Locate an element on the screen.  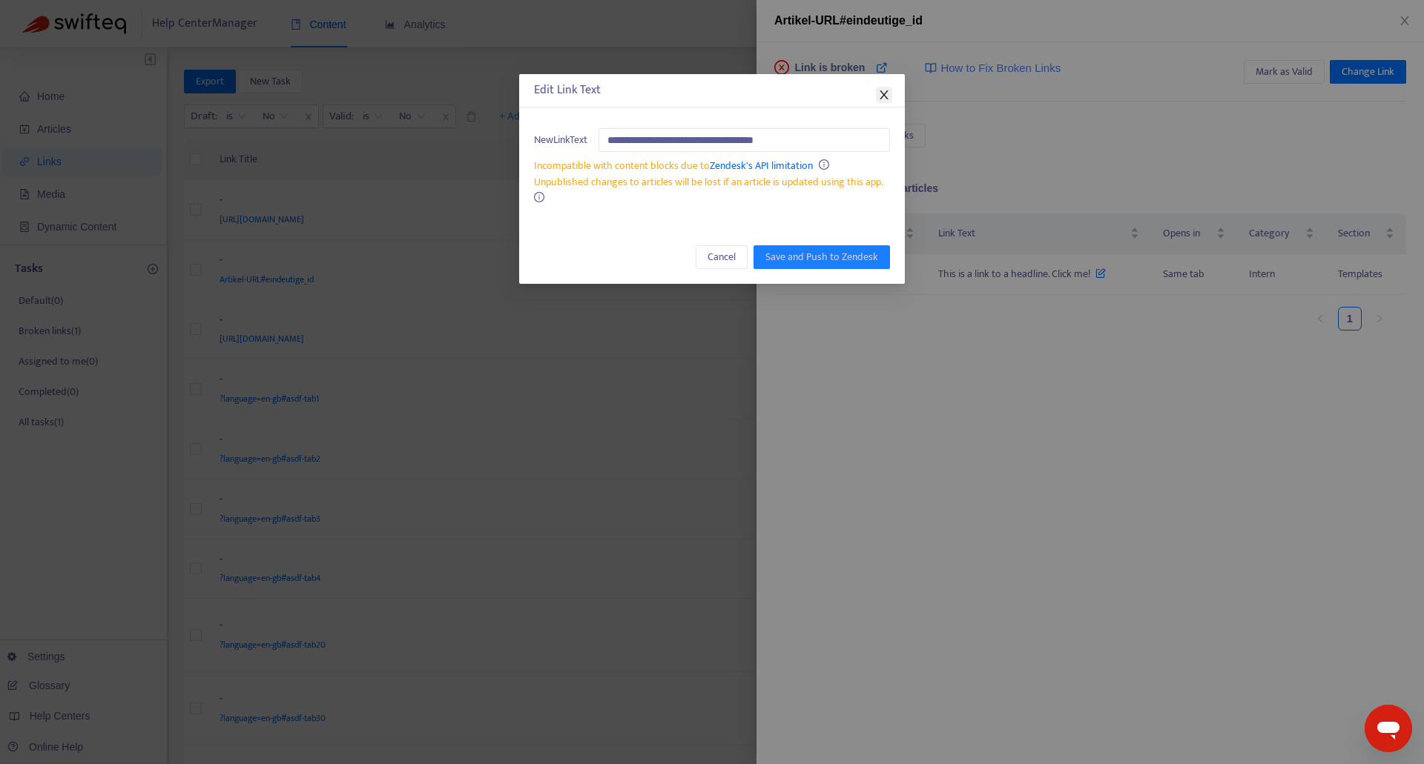
a: Zendesk's API limitation is located at coordinates (761, 165).